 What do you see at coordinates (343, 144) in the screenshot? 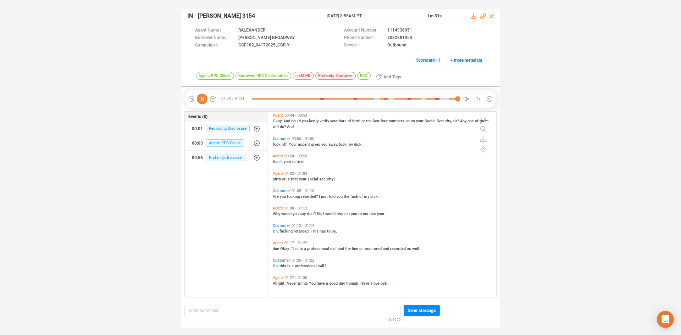
I see `span: fuck` at bounding box center [343, 144].